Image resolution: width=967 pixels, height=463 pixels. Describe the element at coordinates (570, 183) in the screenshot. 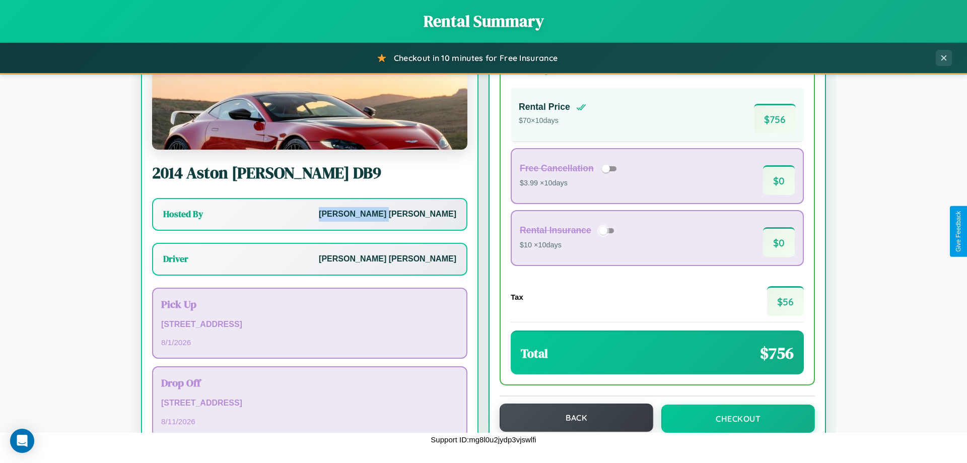

I see `p: $3.99 × 10 days` at that location.